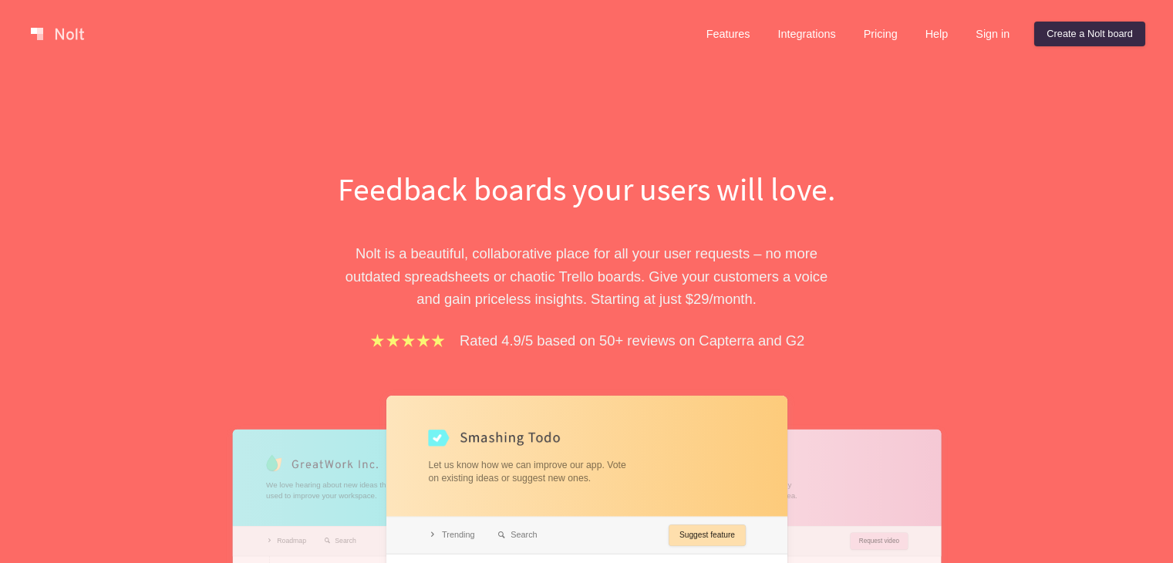 This screenshot has width=1173, height=563. I want to click on a: Pricing, so click(880, 34).